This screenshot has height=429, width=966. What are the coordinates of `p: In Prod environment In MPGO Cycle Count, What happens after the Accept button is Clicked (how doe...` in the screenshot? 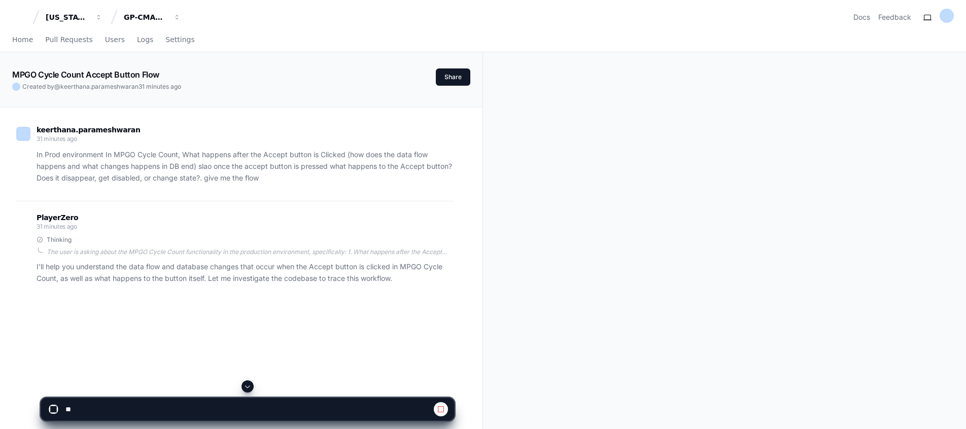 It's located at (245, 166).